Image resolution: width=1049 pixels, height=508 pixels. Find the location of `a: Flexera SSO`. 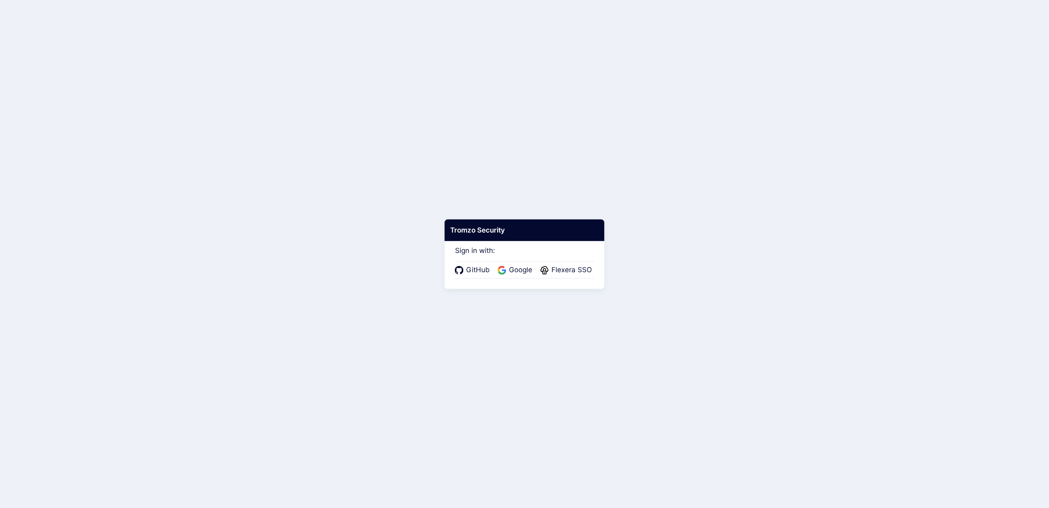

a: Flexera SSO is located at coordinates (567, 270).